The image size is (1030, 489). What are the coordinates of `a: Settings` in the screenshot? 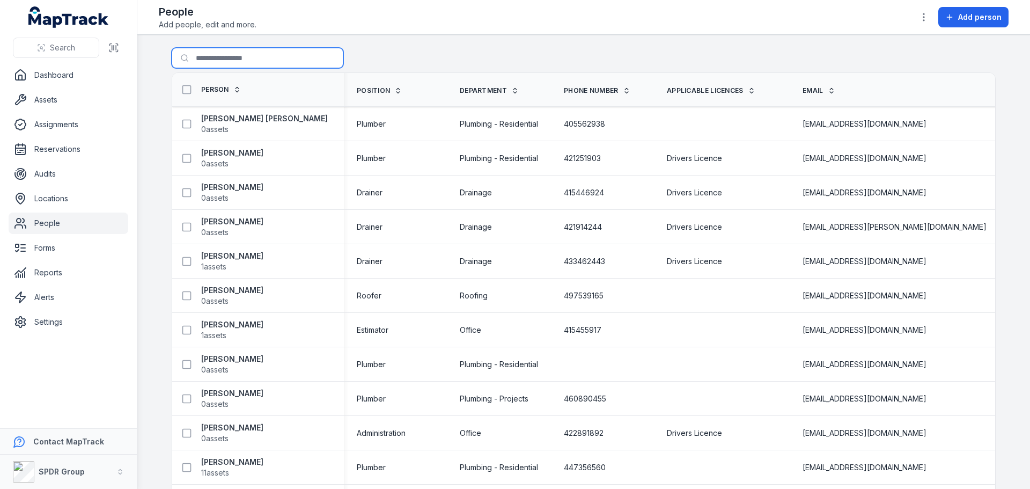 It's located at (68, 322).